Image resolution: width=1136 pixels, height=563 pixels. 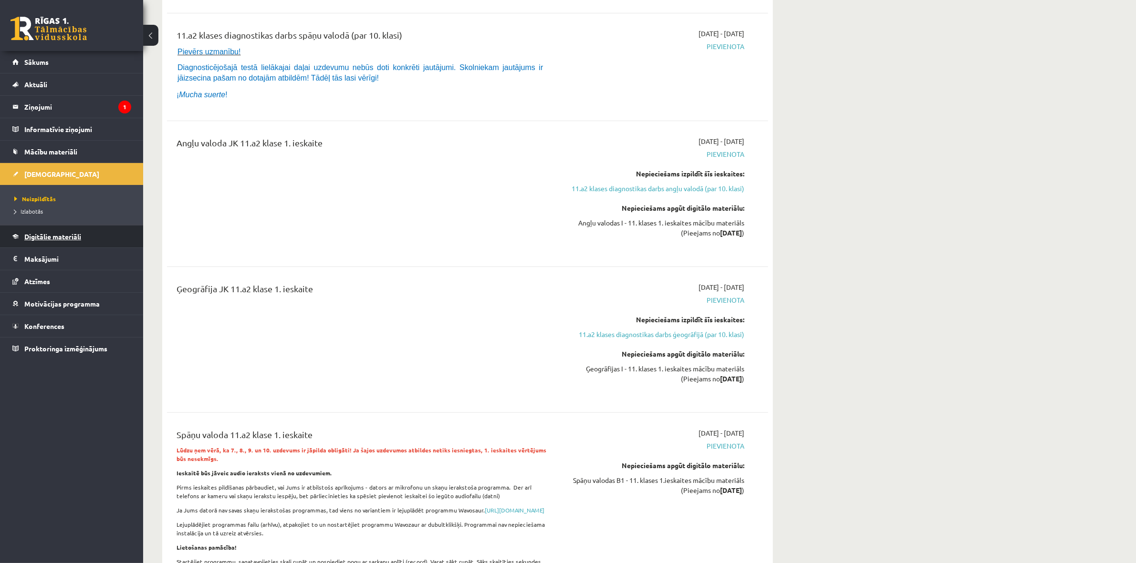 What do you see at coordinates (36, 62) in the screenshot?
I see `span: Sākums` at bounding box center [36, 62].